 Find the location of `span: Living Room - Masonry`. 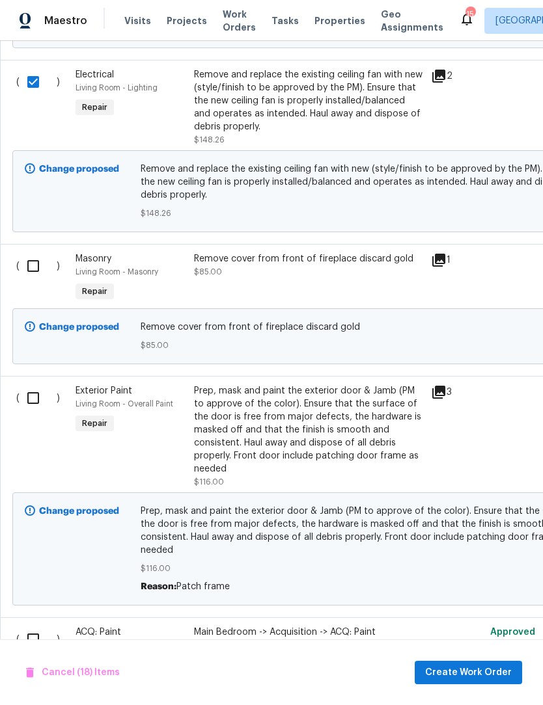

span: Living Room - Masonry is located at coordinates (116, 272).